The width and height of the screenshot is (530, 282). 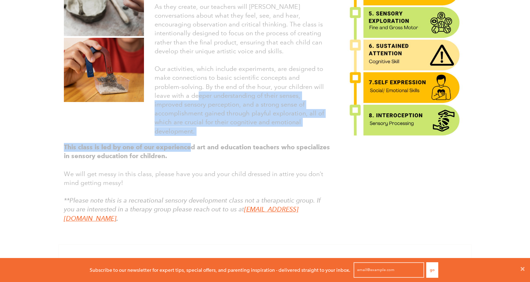 I want to click on input: email@example.com, so click(x=389, y=270).